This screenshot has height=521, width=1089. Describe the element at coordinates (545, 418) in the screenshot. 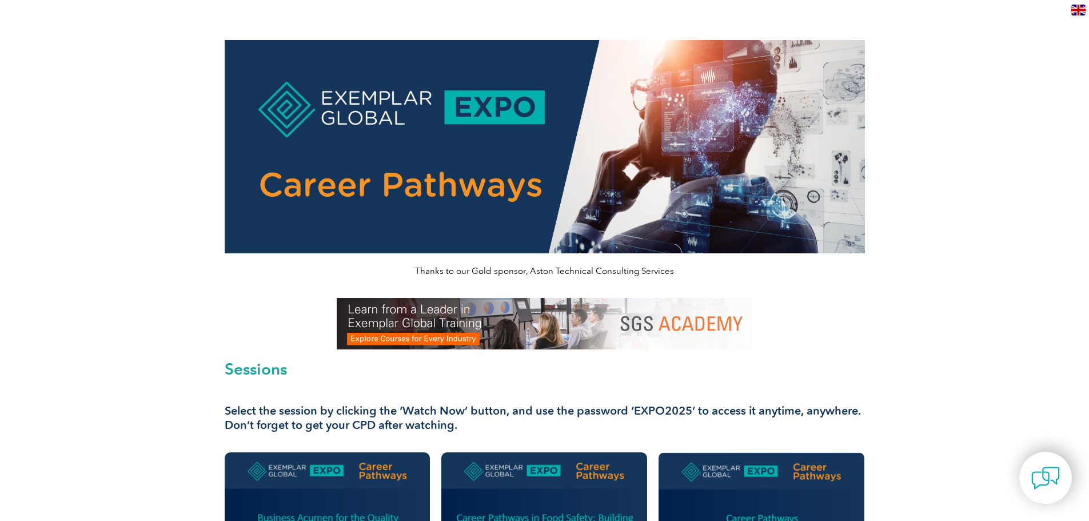

I see `h3: Select the session by clicking the ‘Watch Now’ button, and use the password ‘EXPO2025’ to access ...` at that location.